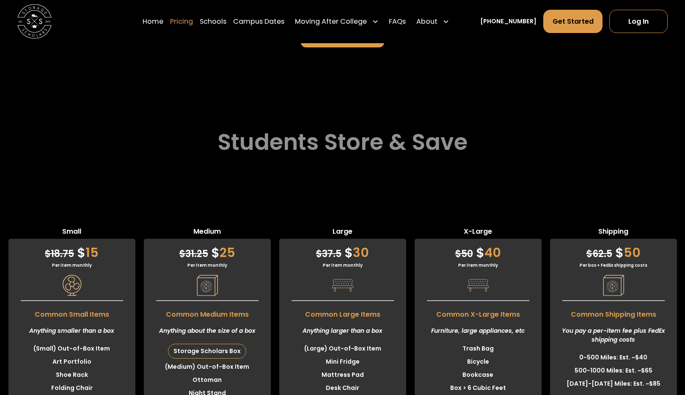 The height and width of the screenshot is (395, 685). Describe the element at coordinates (478, 361) in the screenshot. I see `li: Bicycle` at that location.